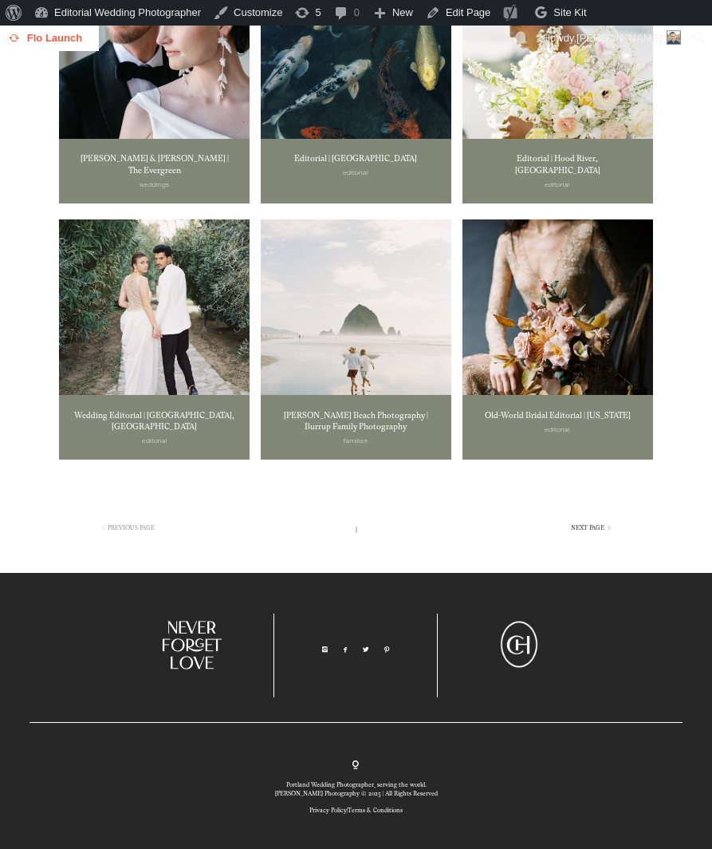  What do you see at coordinates (356, 441) in the screenshot?
I see `span: Families` at bounding box center [356, 441].